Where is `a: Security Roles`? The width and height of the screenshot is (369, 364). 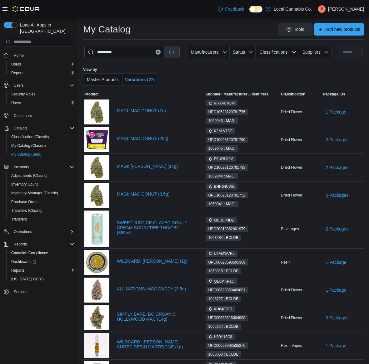 a: Security Roles is located at coordinates (23, 94).